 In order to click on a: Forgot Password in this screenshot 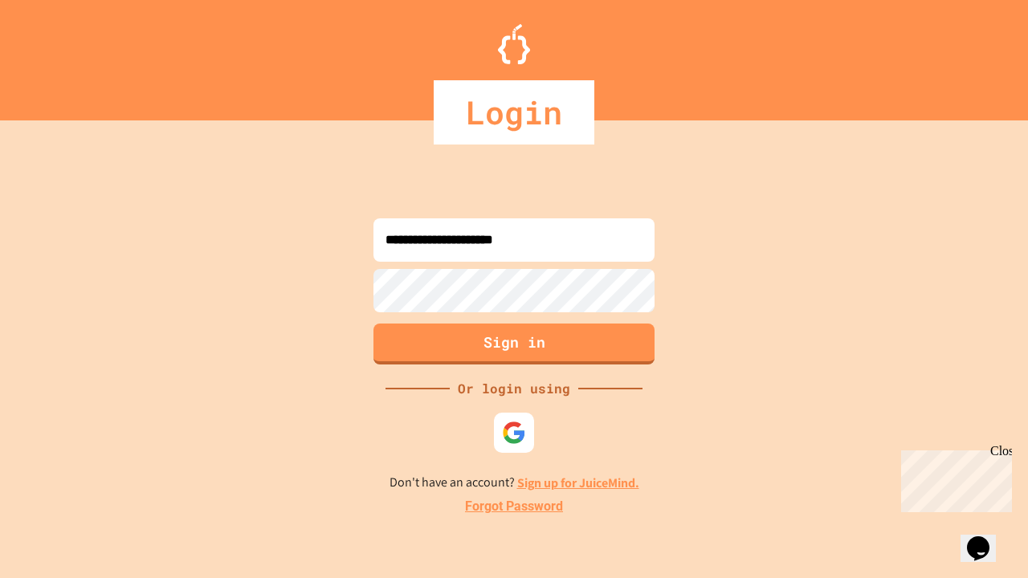, I will do `click(514, 507)`.